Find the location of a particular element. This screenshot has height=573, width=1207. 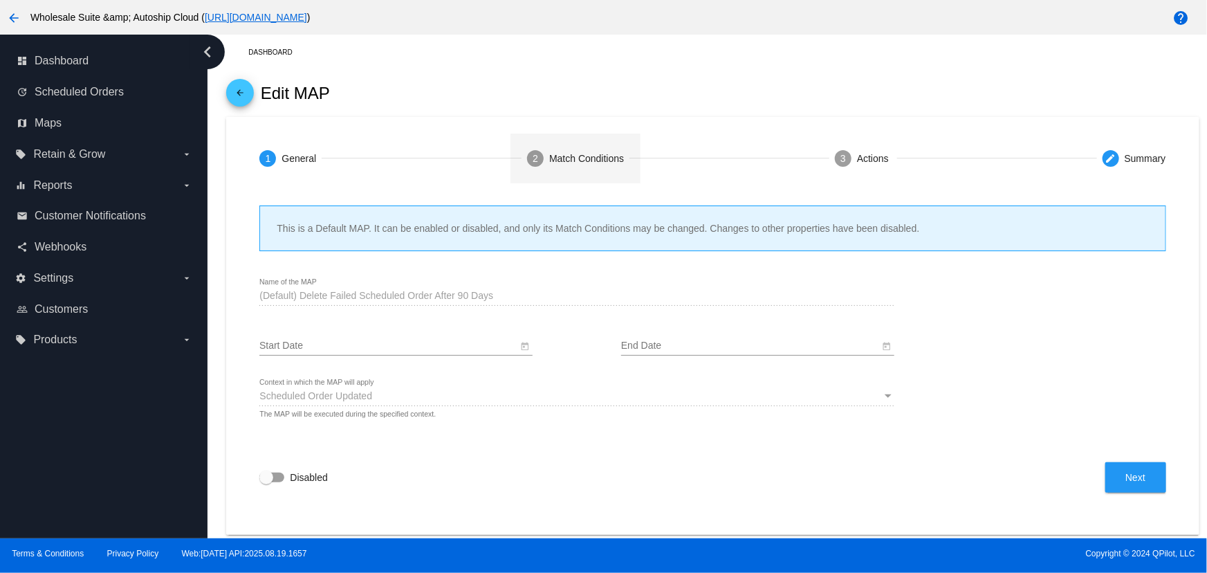

div: The MAP will be executed during the specified context. is located at coordinates (347, 414).